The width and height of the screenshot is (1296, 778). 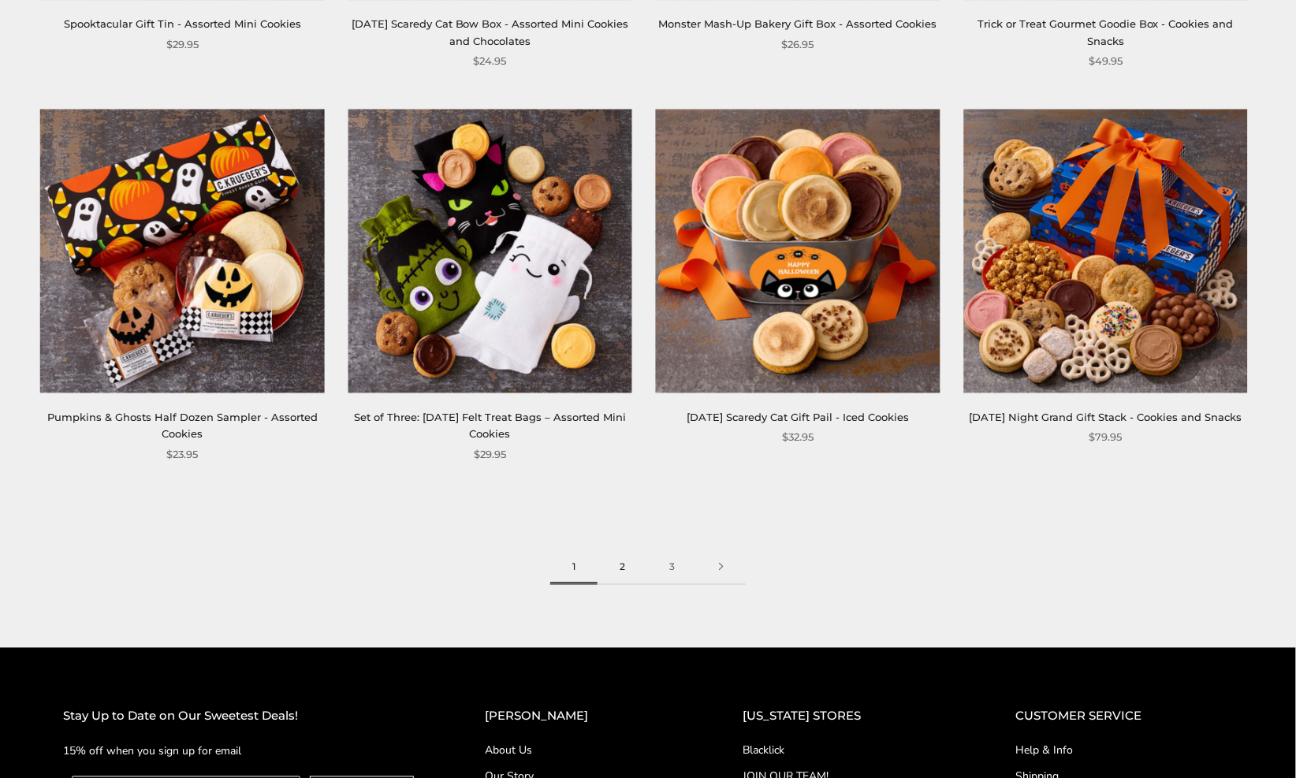 What do you see at coordinates (182, 454) in the screenshot?
I see `span: $23.95` at bounding box center [182, 454].